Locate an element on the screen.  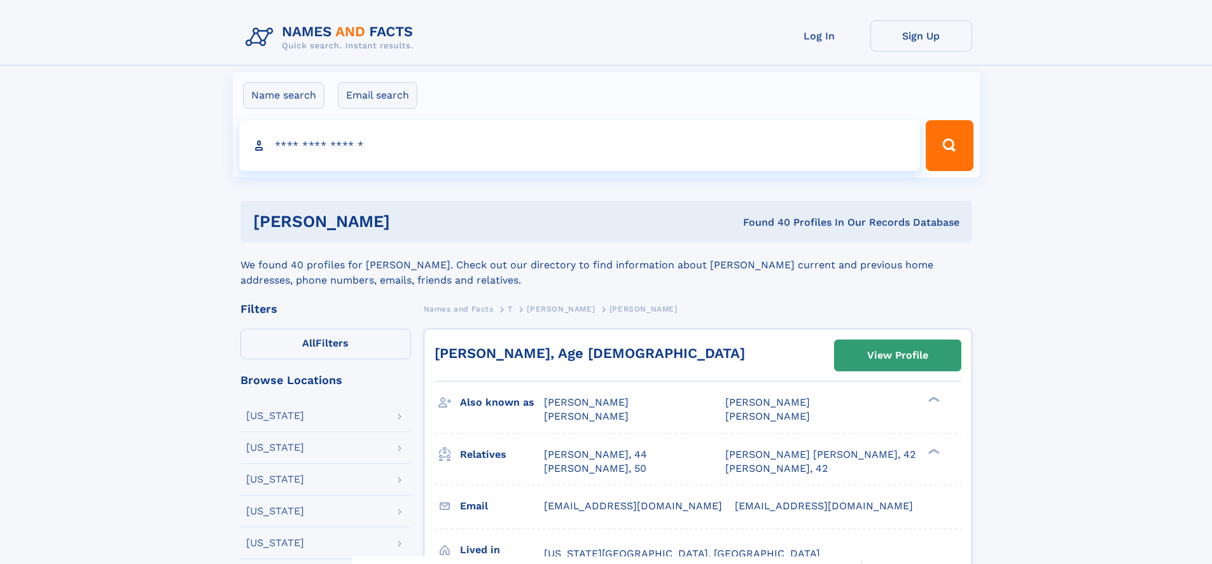
h3: Also known as is located at coordinates (502, 403).